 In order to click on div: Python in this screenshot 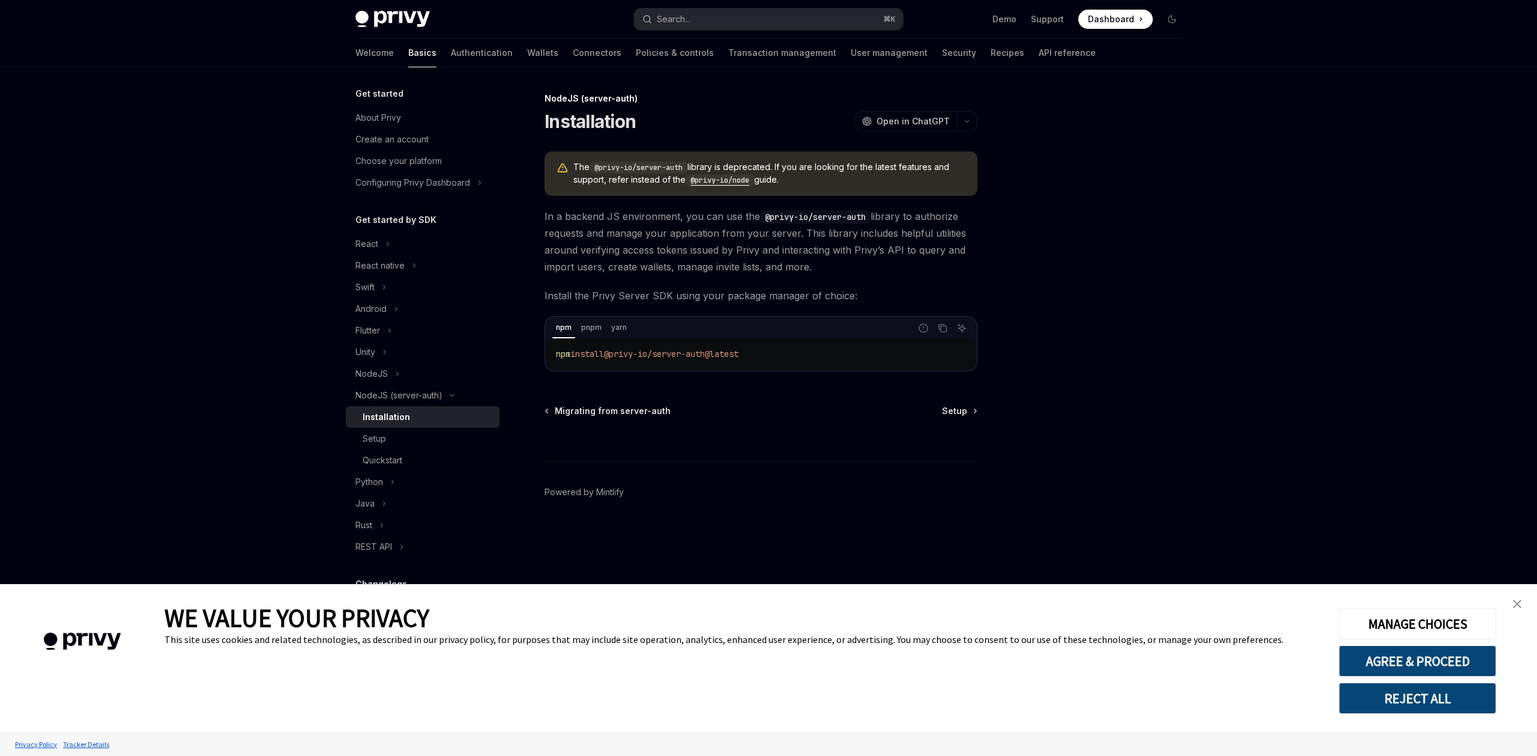, I will do `click(369, 482)`.